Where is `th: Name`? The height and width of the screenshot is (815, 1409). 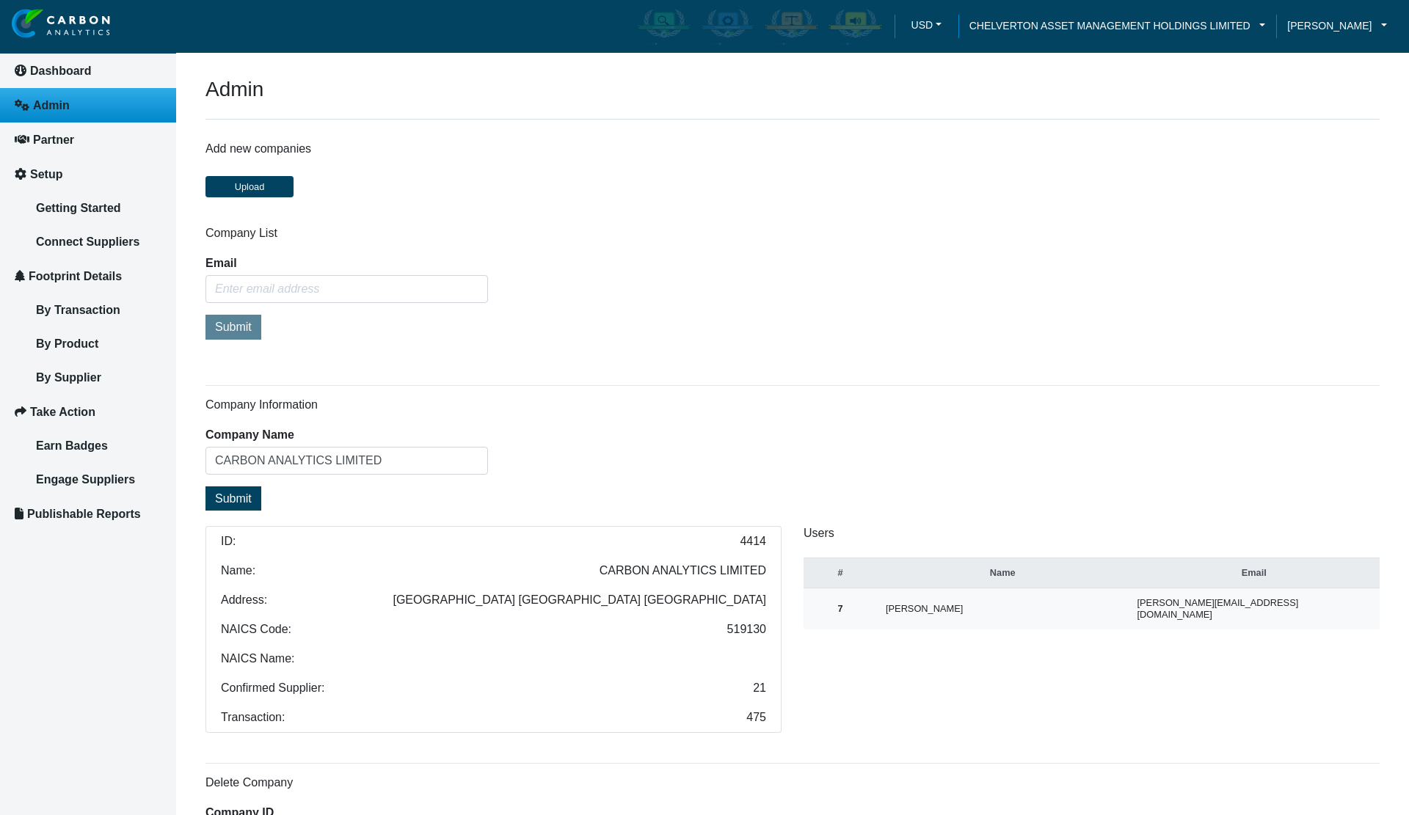 th: Name is located at coordinates (1002, 573).